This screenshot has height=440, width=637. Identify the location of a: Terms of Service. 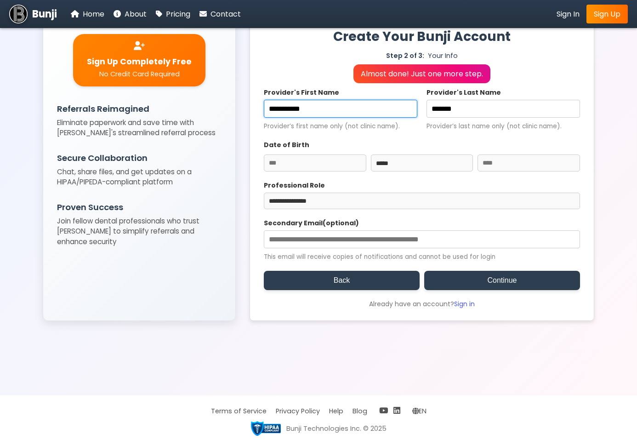
(239, 411).